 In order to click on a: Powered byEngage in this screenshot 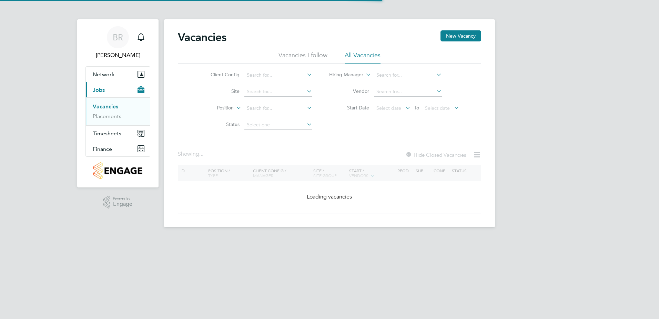, I will do `click(118, 202)`.